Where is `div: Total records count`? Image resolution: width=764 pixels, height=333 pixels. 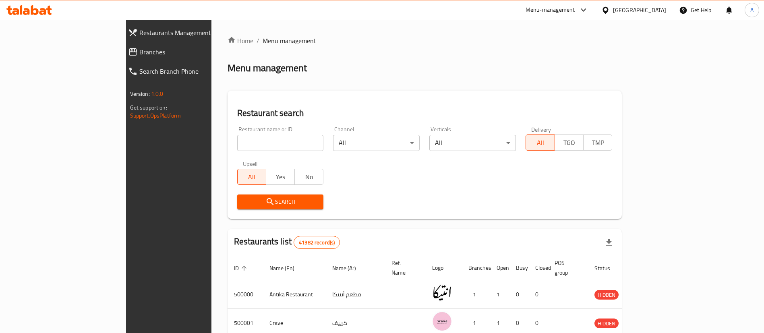 div: Total records count is located at coordinates (317, 243).